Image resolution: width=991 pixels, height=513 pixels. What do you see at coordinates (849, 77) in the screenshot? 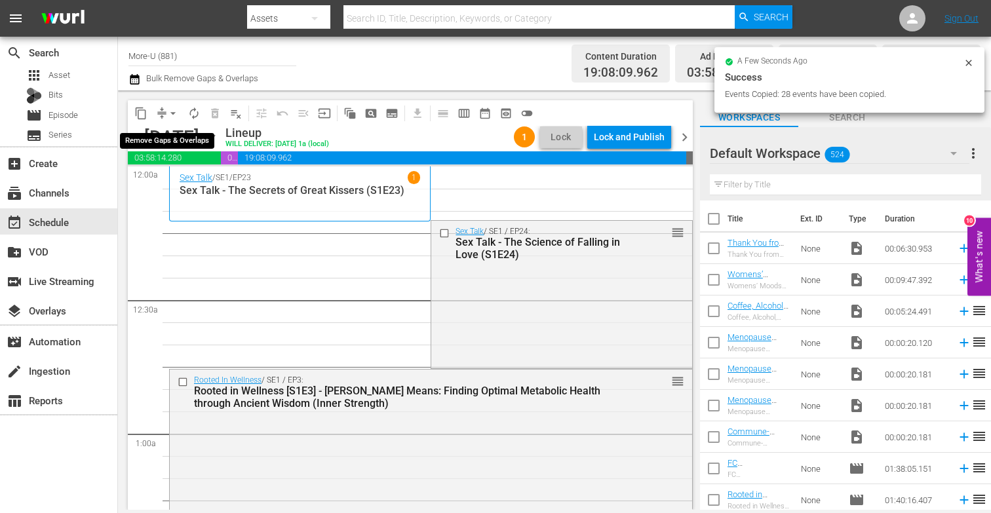
I see `div: Success` at bounding box center [849, 77].